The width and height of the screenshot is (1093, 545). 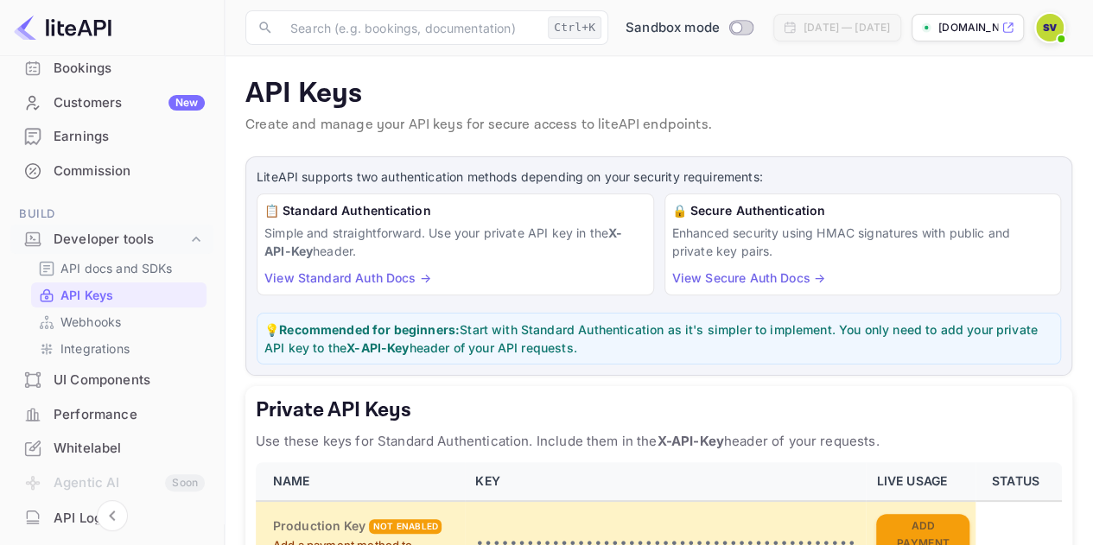 What do you see at coordinates (118, 268) in the screenshot?
I see `div: API docs and SDKs` at bounding box center [118, 268].